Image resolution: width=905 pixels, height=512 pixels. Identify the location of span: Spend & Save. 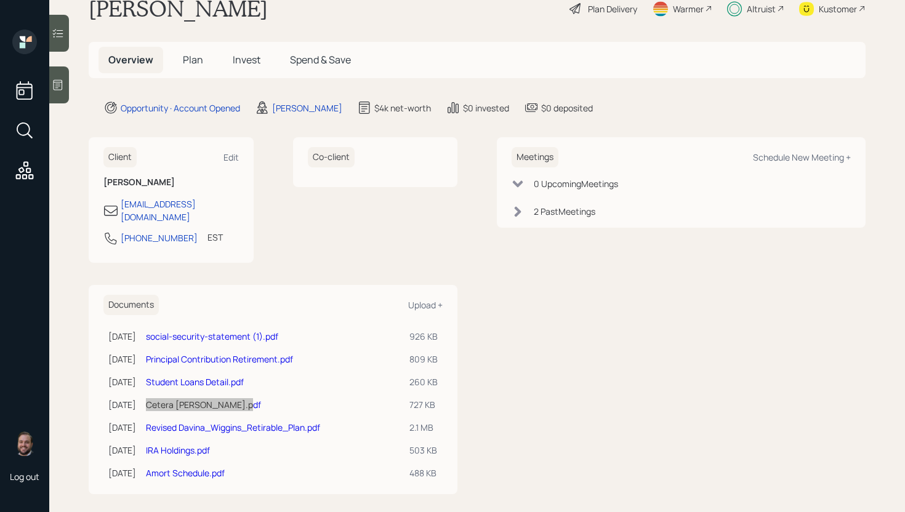
(320, 60).